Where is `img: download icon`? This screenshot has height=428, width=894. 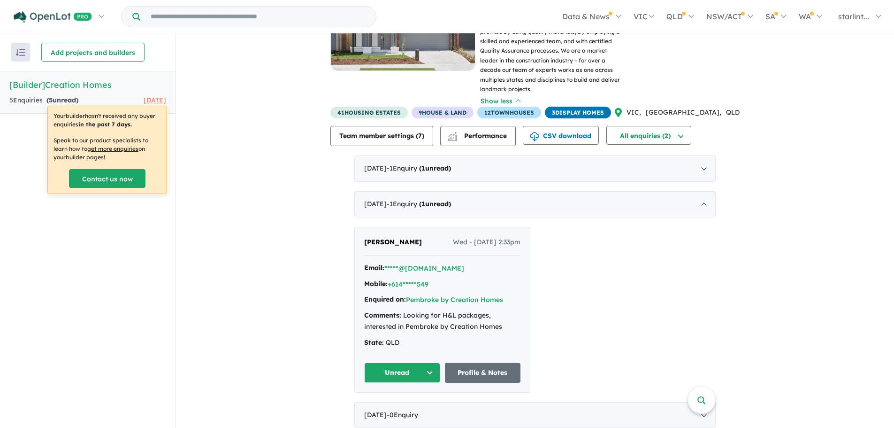 img: download icon is located at coordinates (535, 137).